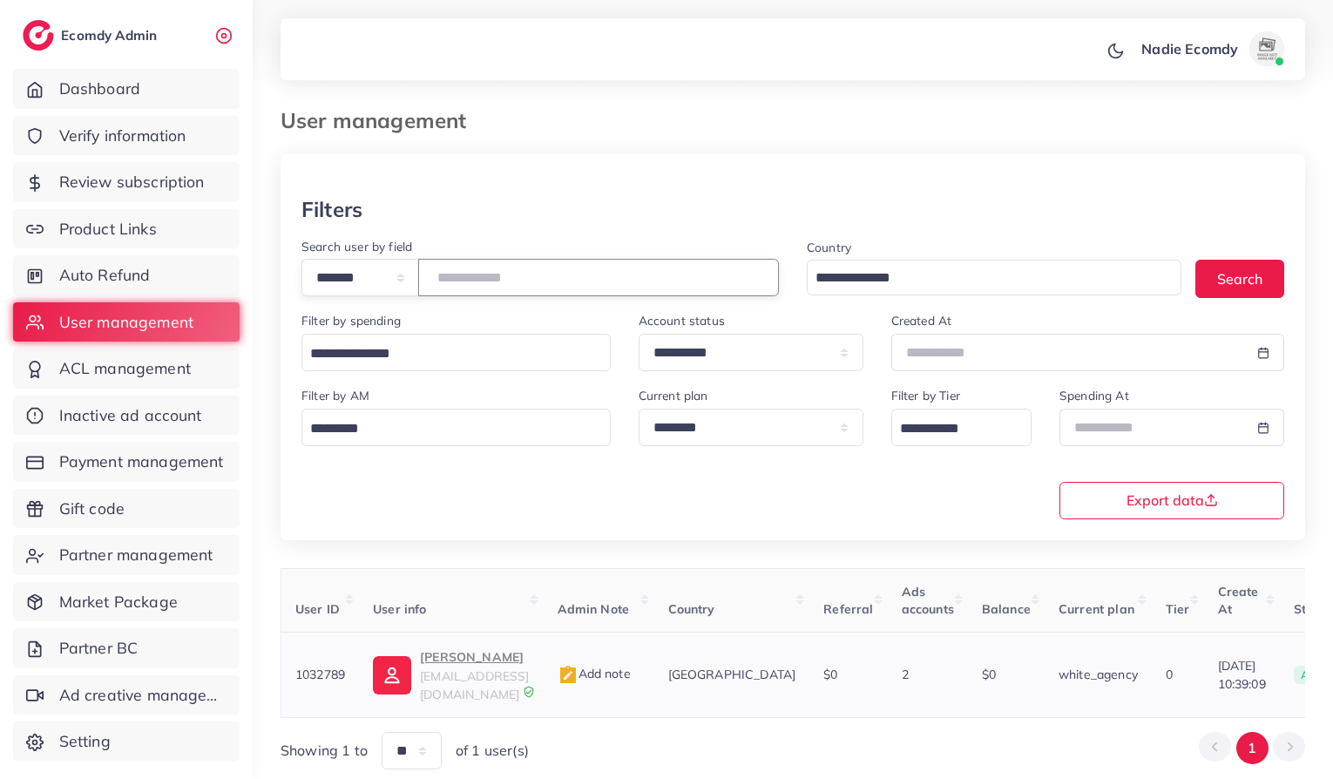  Describe the element at coordinates (492, 750) in the screenshot. I see `span: of 1 user(s)` at that location.